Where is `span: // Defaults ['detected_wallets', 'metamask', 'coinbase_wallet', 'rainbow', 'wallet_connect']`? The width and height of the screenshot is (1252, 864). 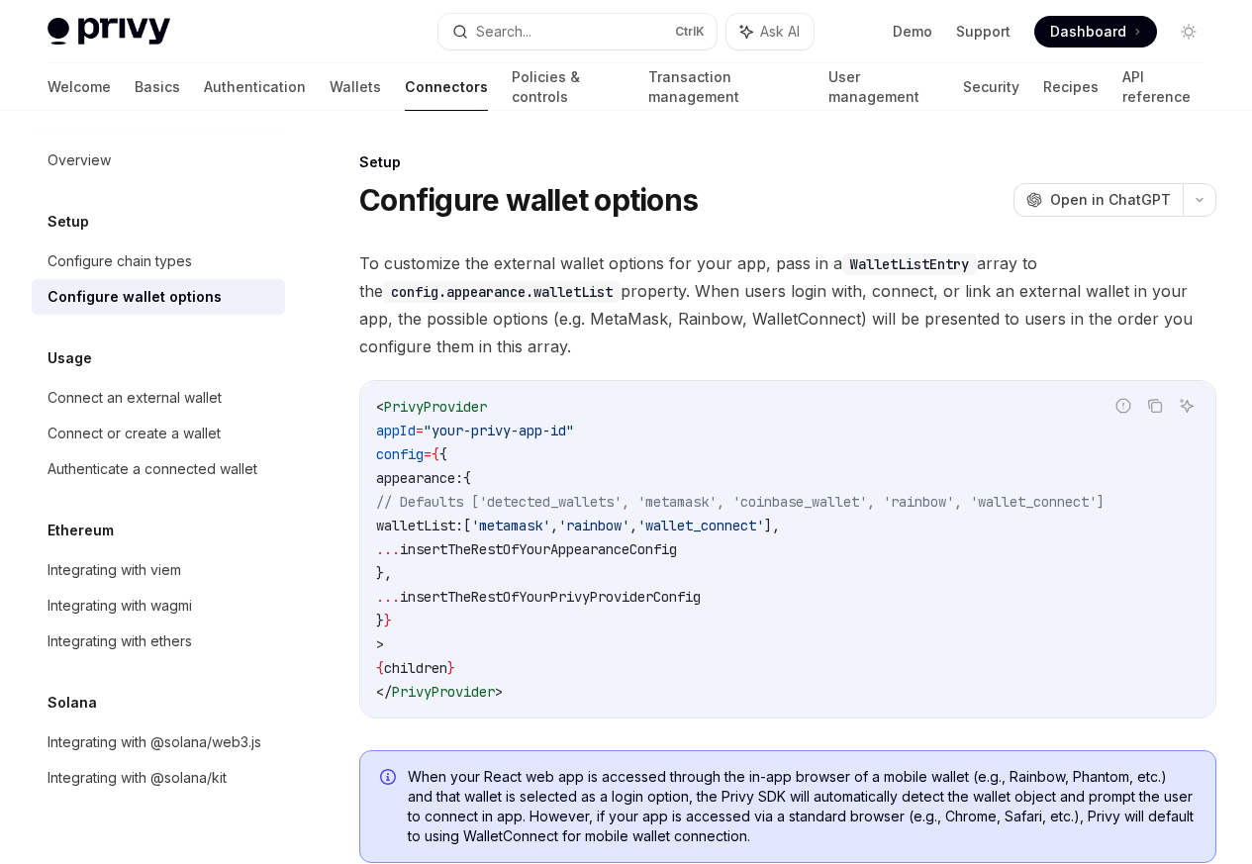
span: // Defaults ['detected_wallets', 'metamask', 'coinbase_wallet', 'rainbow', 'wallet_connect'] is located at coordinates (740, 502).